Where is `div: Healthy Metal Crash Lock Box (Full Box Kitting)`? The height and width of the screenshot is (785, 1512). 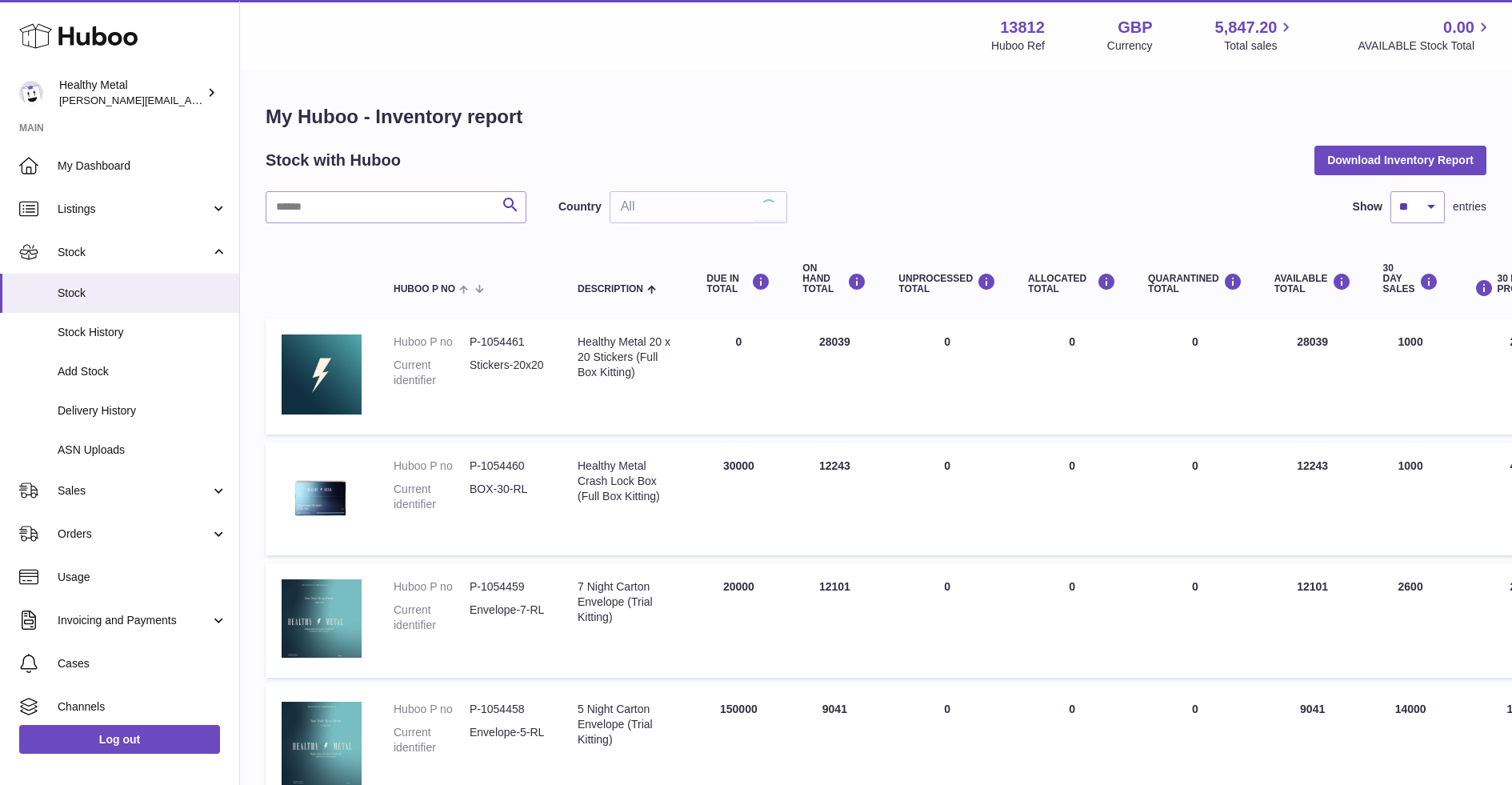
div: Healthy Metal Crash Lock Box (Full Box Kitting) is located at coordinates (626, 481).